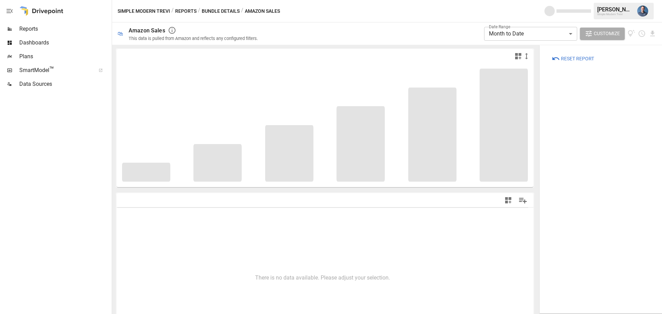  What do you see at coordinates (52, 69) in the screenshot?
I see `span: ™` at bounding box center [52, 69].